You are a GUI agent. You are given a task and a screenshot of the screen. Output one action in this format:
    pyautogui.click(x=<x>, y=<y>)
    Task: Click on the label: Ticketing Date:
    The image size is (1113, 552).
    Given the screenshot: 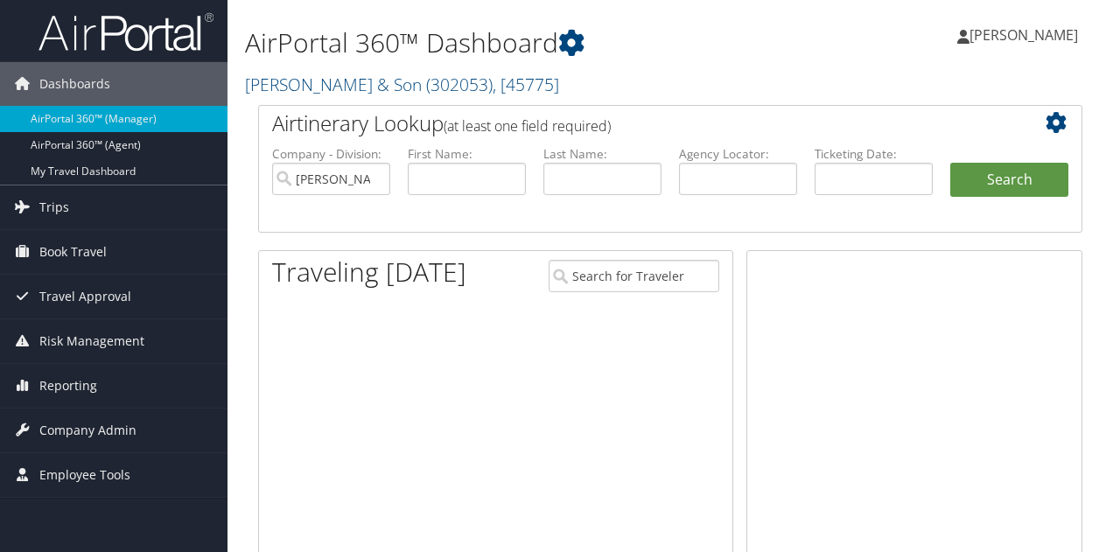 What is the action you would take?
    pyautogui.click(x=873, y=154)
    